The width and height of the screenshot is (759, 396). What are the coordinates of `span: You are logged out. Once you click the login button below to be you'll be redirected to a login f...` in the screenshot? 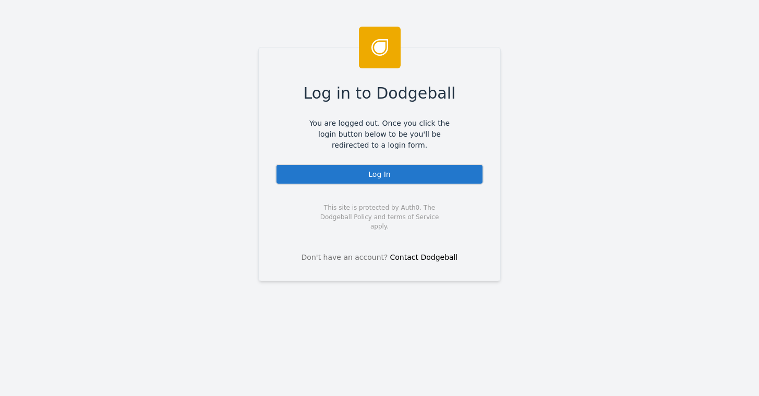 It's located at (379, 134).